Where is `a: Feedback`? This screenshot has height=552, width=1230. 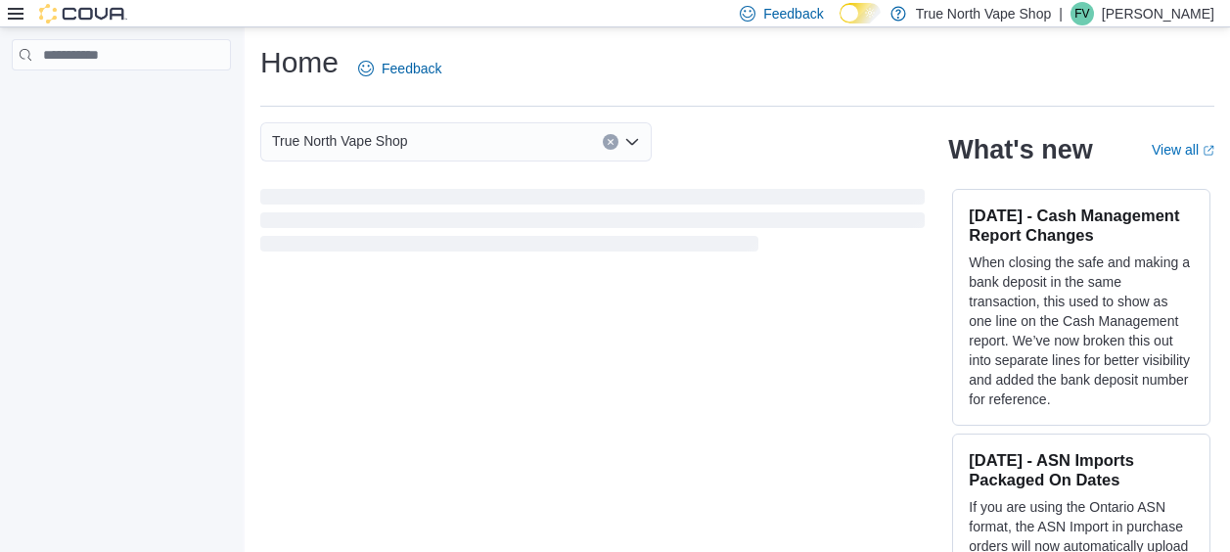 a: Feedback is located at coordinates (399, 69).